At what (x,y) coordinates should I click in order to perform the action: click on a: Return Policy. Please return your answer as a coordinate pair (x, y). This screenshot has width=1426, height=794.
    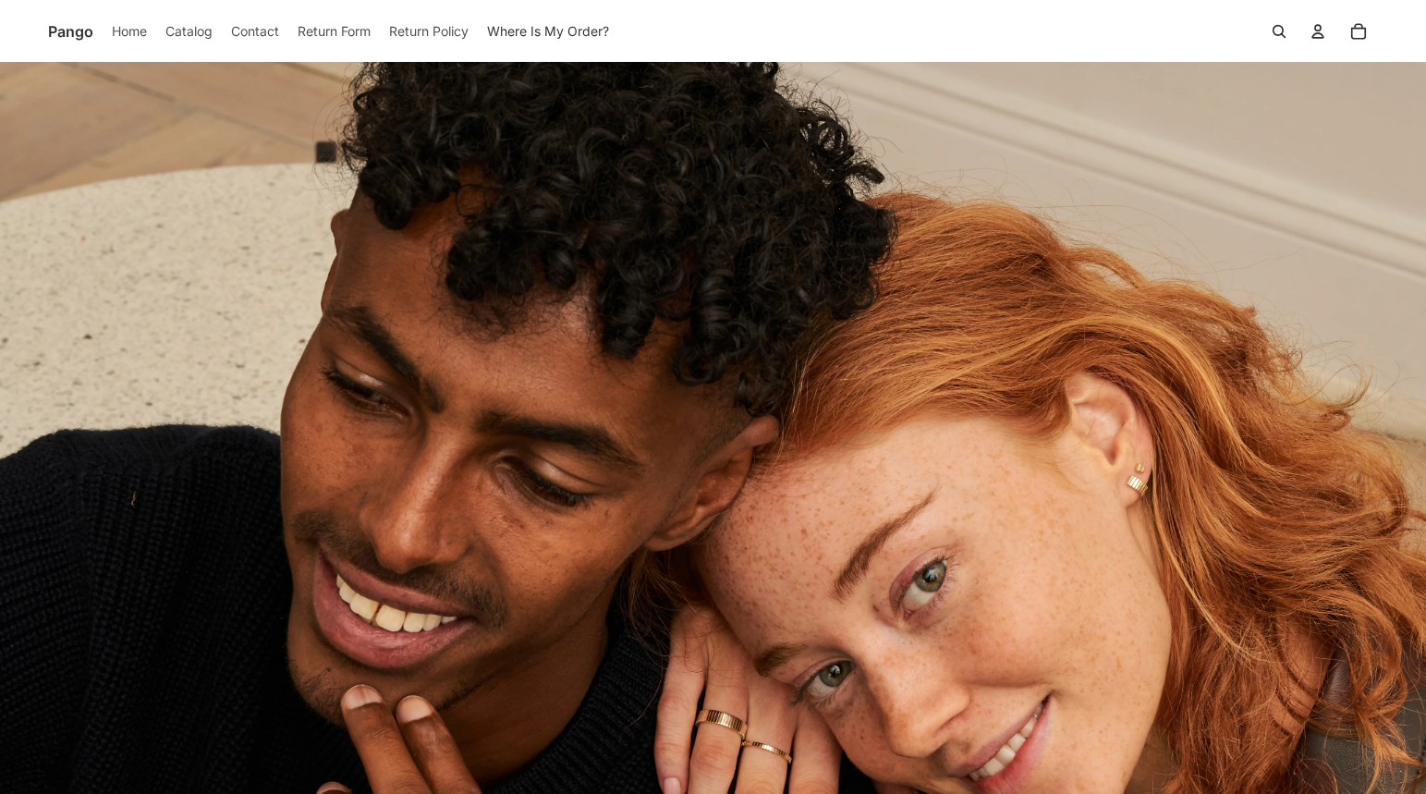
    Looking at the image, I should click on (429, 31).